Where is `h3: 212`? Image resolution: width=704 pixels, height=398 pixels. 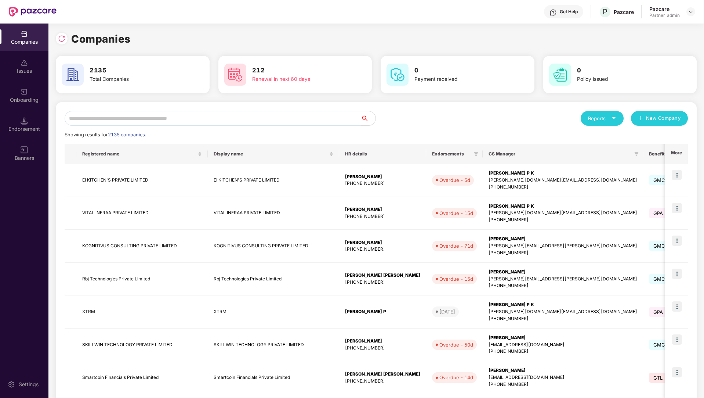 h3: 212 is located at coordinates (298, 70).